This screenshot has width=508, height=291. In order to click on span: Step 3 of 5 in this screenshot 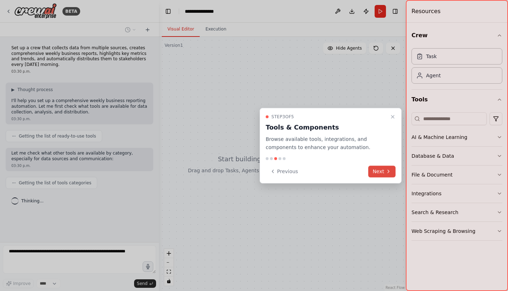, I will do `click(283, 117)`.